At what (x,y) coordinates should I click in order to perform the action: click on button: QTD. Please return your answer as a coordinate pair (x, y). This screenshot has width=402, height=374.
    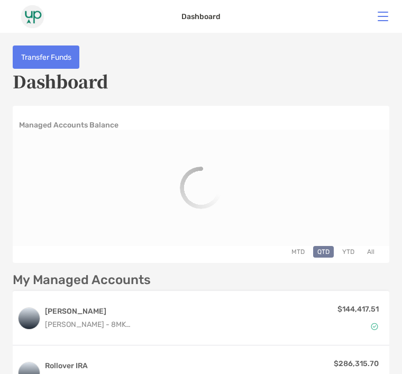
    Looking at the image, I should click on (323, 252).